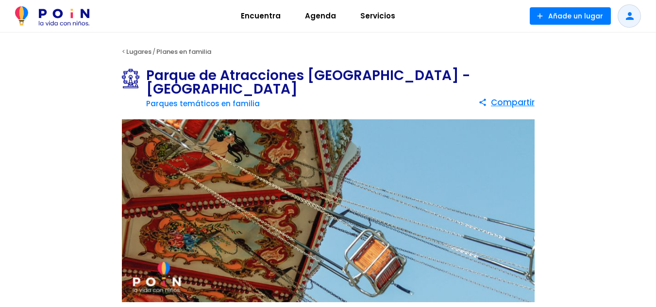  Describe the element at coordinates (134, 79) in the screenshot. I see `img: Parques temáticos en familia` at that location.